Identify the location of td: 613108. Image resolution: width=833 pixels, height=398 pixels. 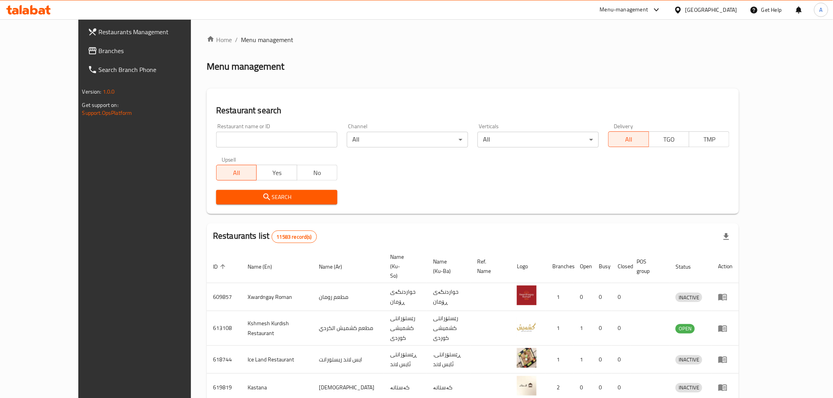
(224, 329).